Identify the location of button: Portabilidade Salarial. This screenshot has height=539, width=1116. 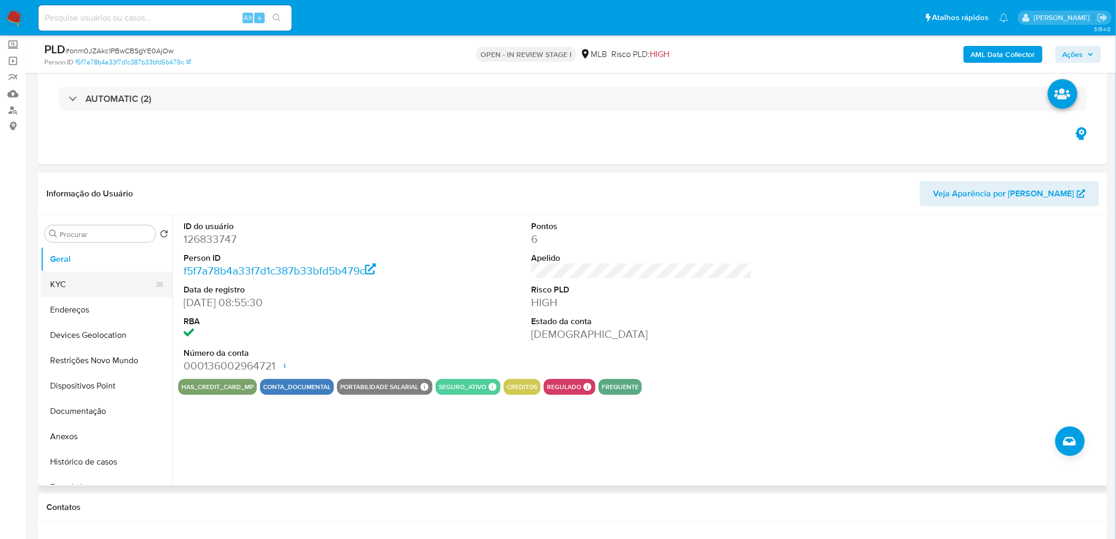
(379, 387).